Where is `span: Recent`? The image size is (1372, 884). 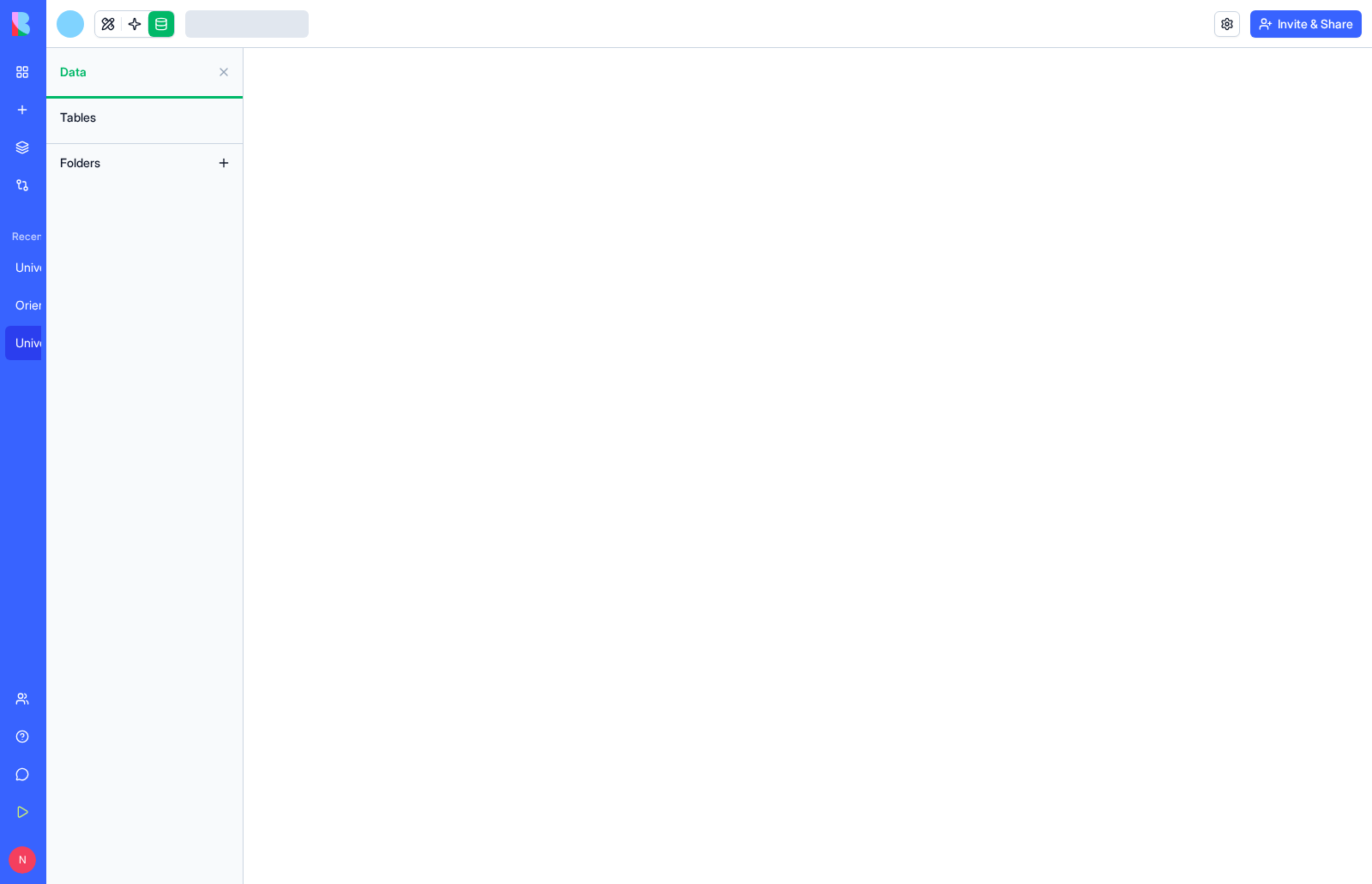 span: Recent is located at coordinates (23, 236).